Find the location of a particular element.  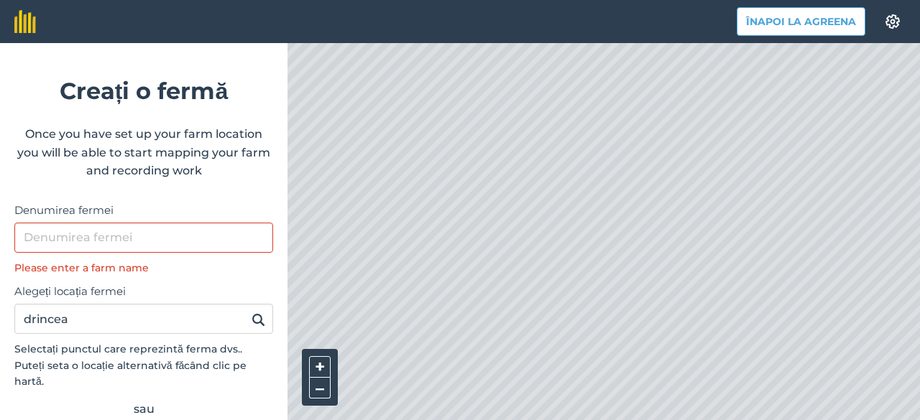

button: Înapoi la Agreena is located at coordinates (801, 22).